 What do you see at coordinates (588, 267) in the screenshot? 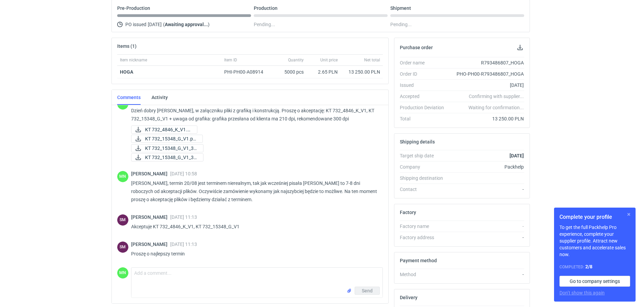
I see `strong: 2 / 8` at bounding box center [588, 267].